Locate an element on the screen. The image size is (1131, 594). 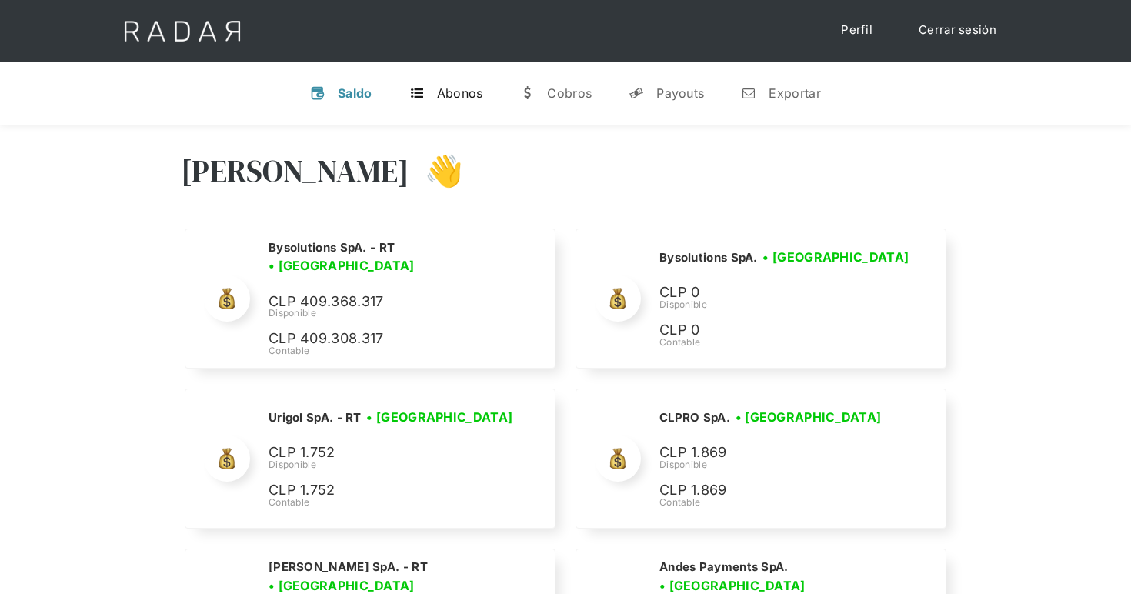
h2: CLPRO SpA. is located at coordinates (695, 418).